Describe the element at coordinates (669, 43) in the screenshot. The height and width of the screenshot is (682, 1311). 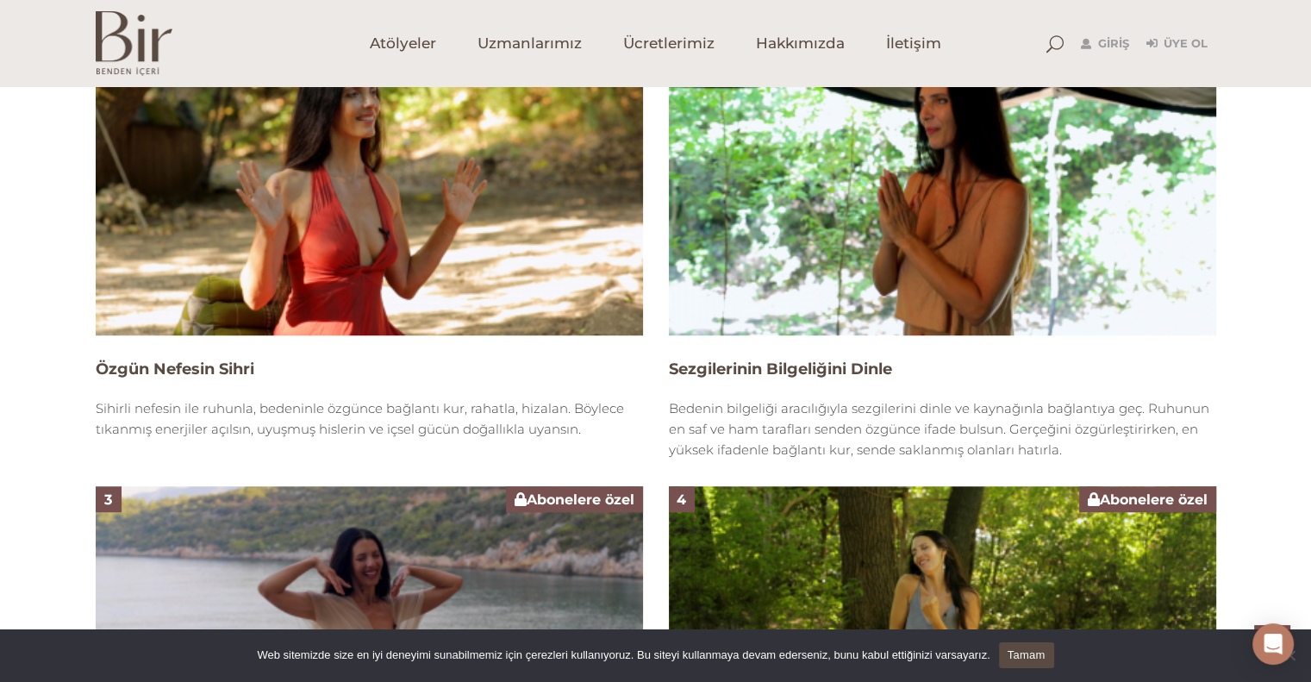
I see `span: Ücretlerimiz` at that location.